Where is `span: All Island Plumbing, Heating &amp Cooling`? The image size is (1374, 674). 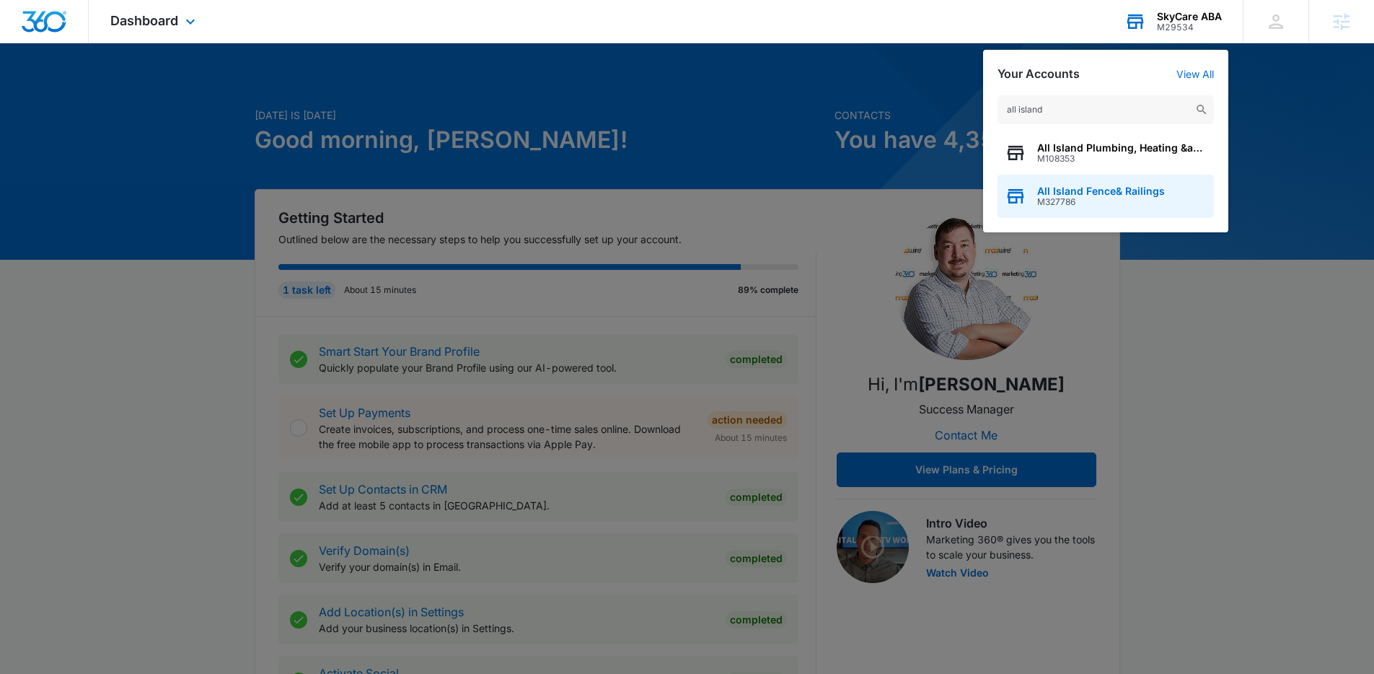 span: All Island Plumbing, Heating &amp Cooling is located at coordinates (1122, 148).